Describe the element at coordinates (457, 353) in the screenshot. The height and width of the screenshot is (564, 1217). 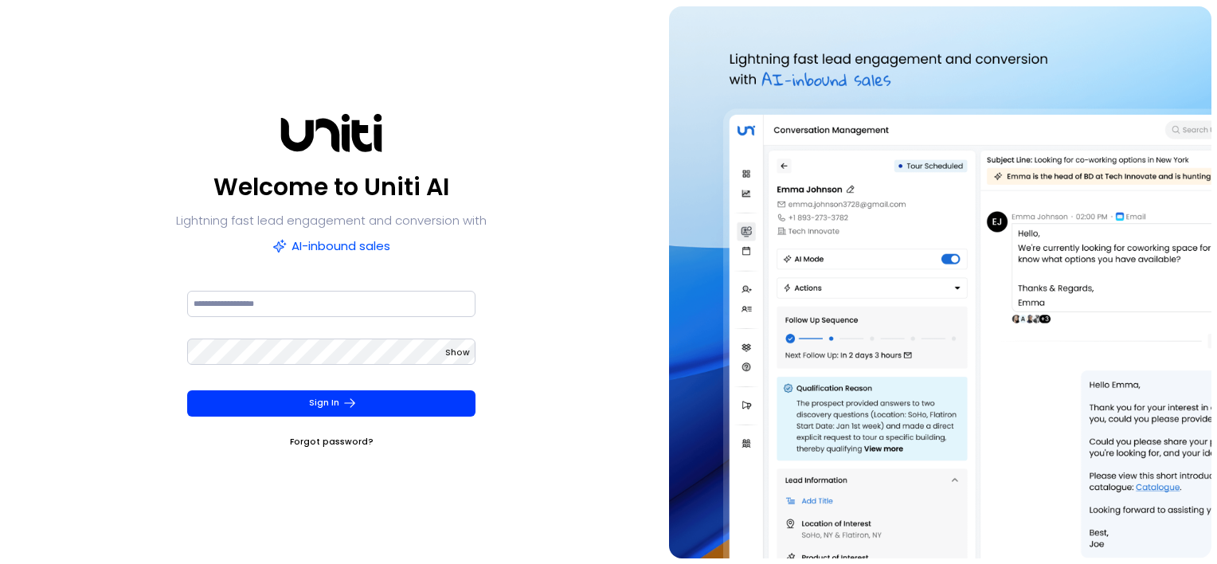
I see `button: Show` at that location.